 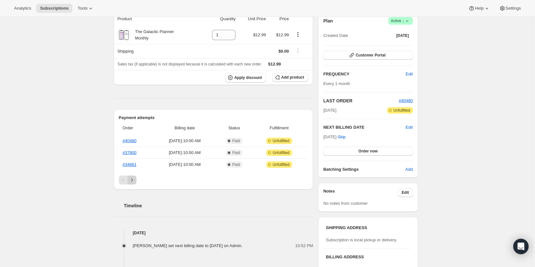 I want to click on span: Apply discount, so click(x=248, y=78).